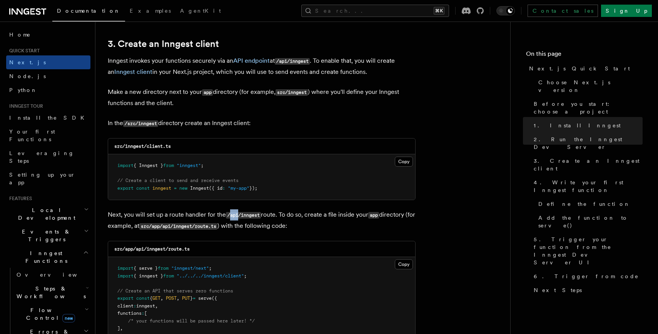  Describe the element at coordinates (148, 276) in the screenshot. I see `span: { inngest }` at that location.